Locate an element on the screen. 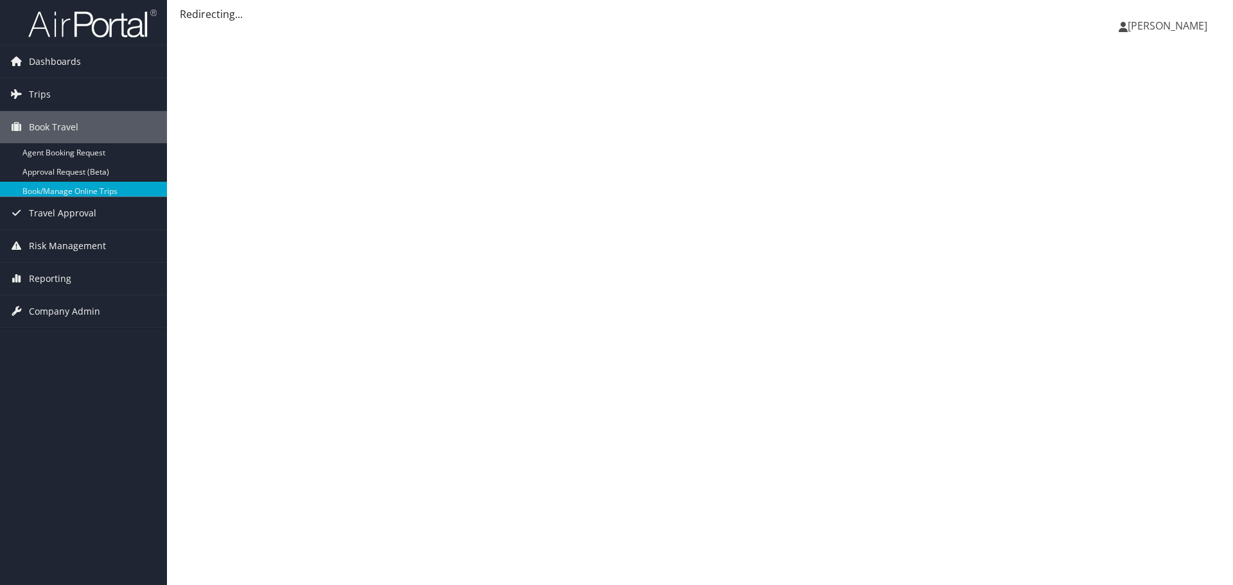 The image size is (1233, 585). span: Book Travel is located at coordinates (53, 127).